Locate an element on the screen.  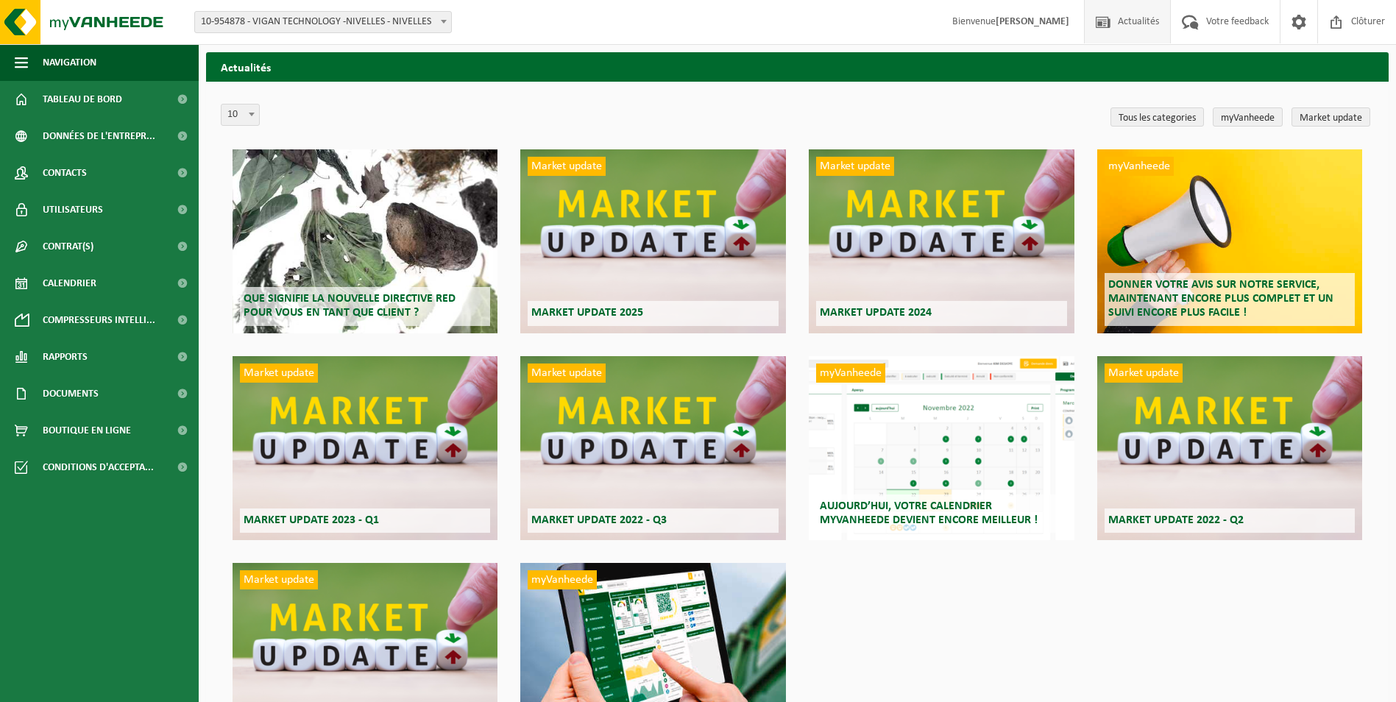
span: 10-954878 - VIGAN TECHNOLOGY -NIVELLES - NIVELLES is located at coordinates (323, 22).